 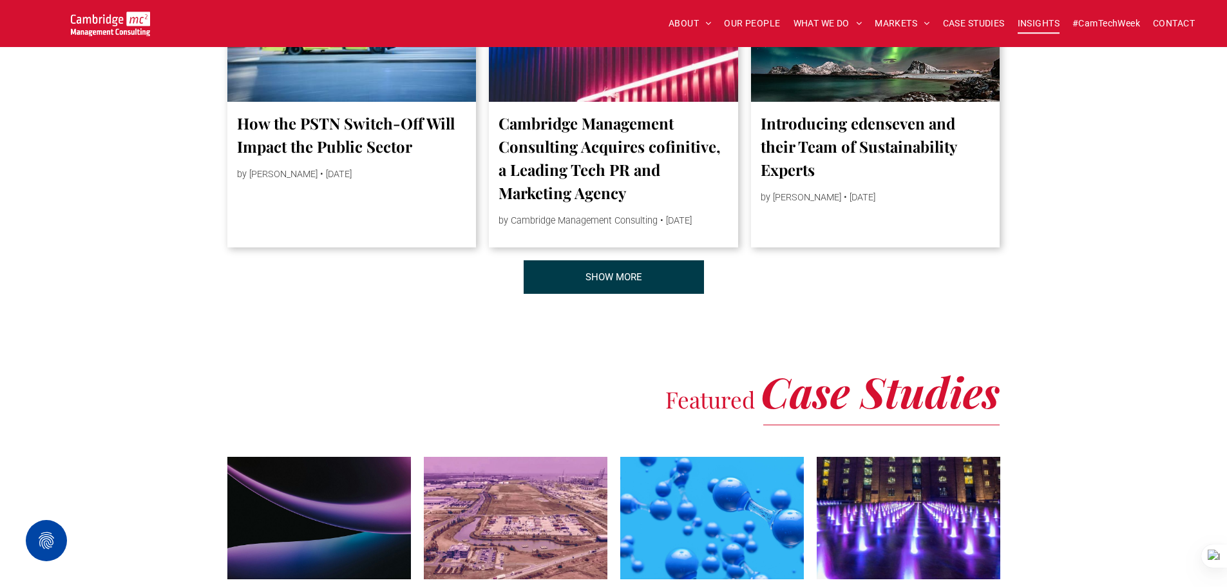 What do you see at coordinates (880, 391) in the screenshot?
I see `span: Case Studies` at bounding box center [880, 391].